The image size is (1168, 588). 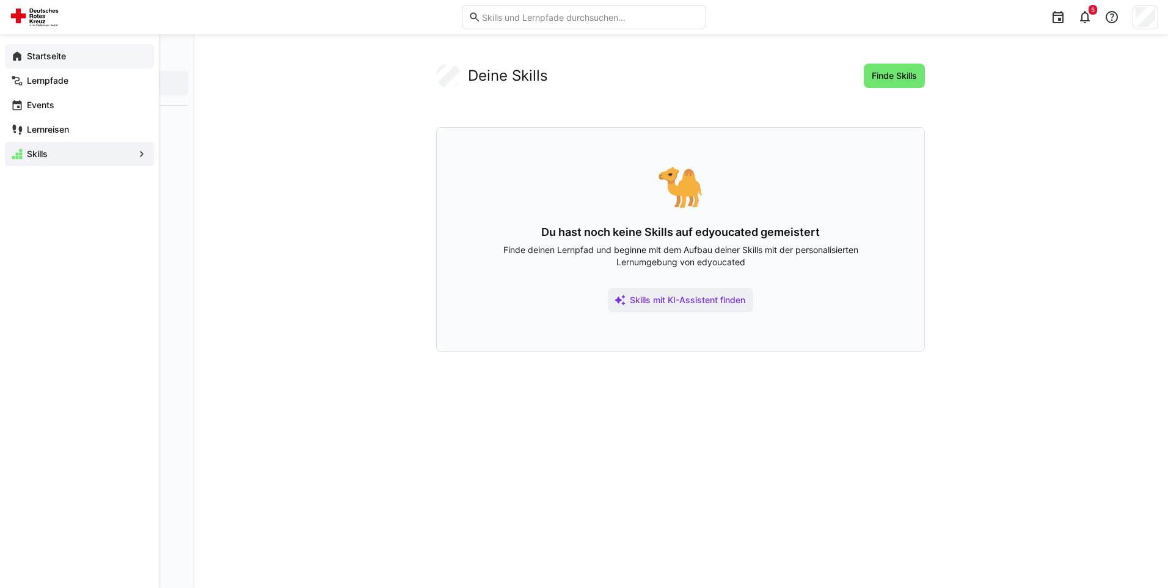 What do you see at coordinates (1093, 10) in the screenshot?
I see `span: 5` at bounding box center [1093, 10].